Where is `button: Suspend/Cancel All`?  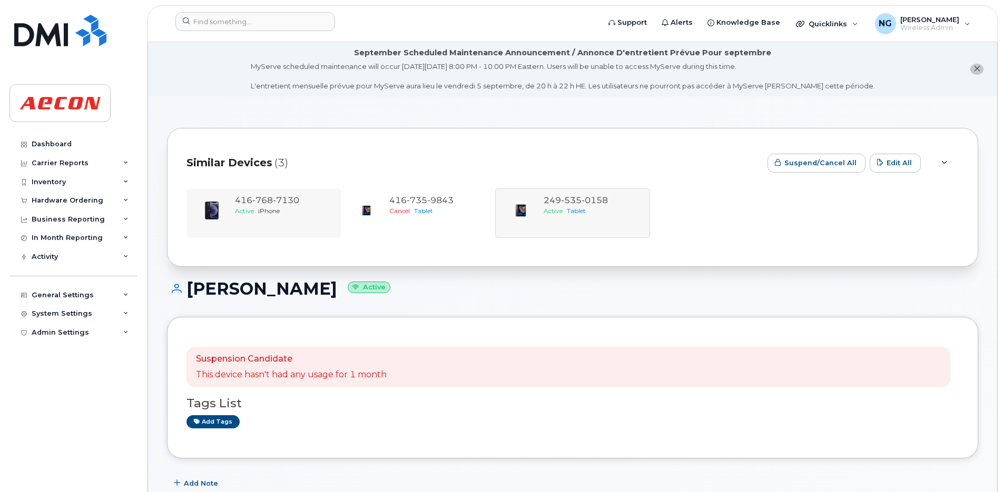
button: Suspend/Cancel All is located at coordinates (816, 163).